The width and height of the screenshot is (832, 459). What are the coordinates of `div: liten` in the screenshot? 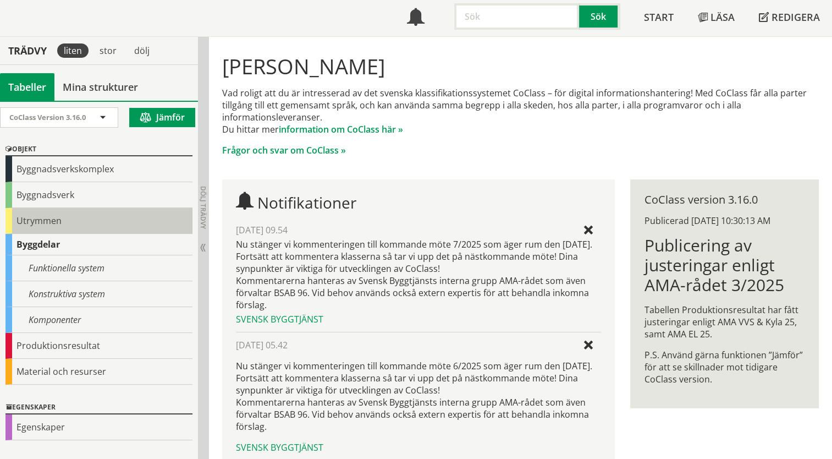 It's located at (73, 51).